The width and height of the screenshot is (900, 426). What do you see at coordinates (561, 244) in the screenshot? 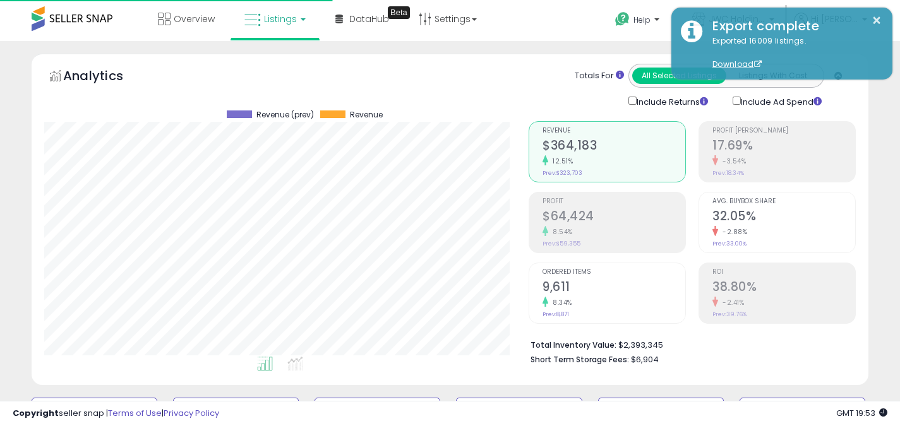
I see `small: Prev: $59,355` at bounding box center [561, 244].